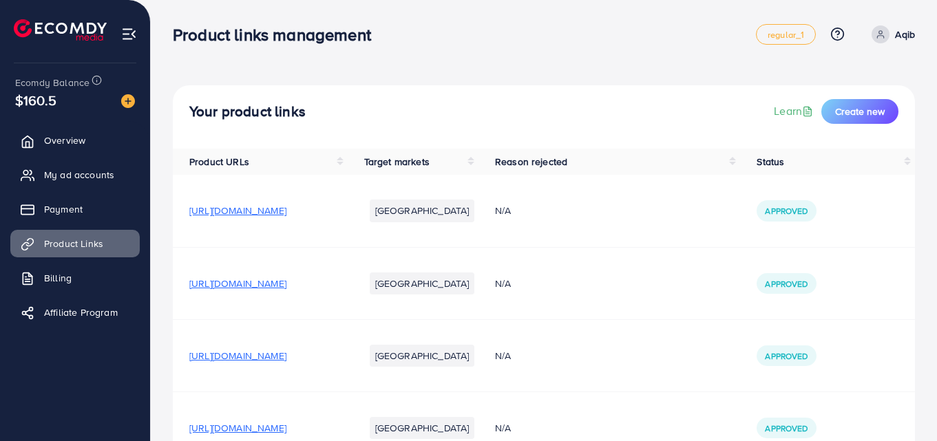 This screenshot has height=441, width=937. I want to click on a: Aqib, so click(890, 34).